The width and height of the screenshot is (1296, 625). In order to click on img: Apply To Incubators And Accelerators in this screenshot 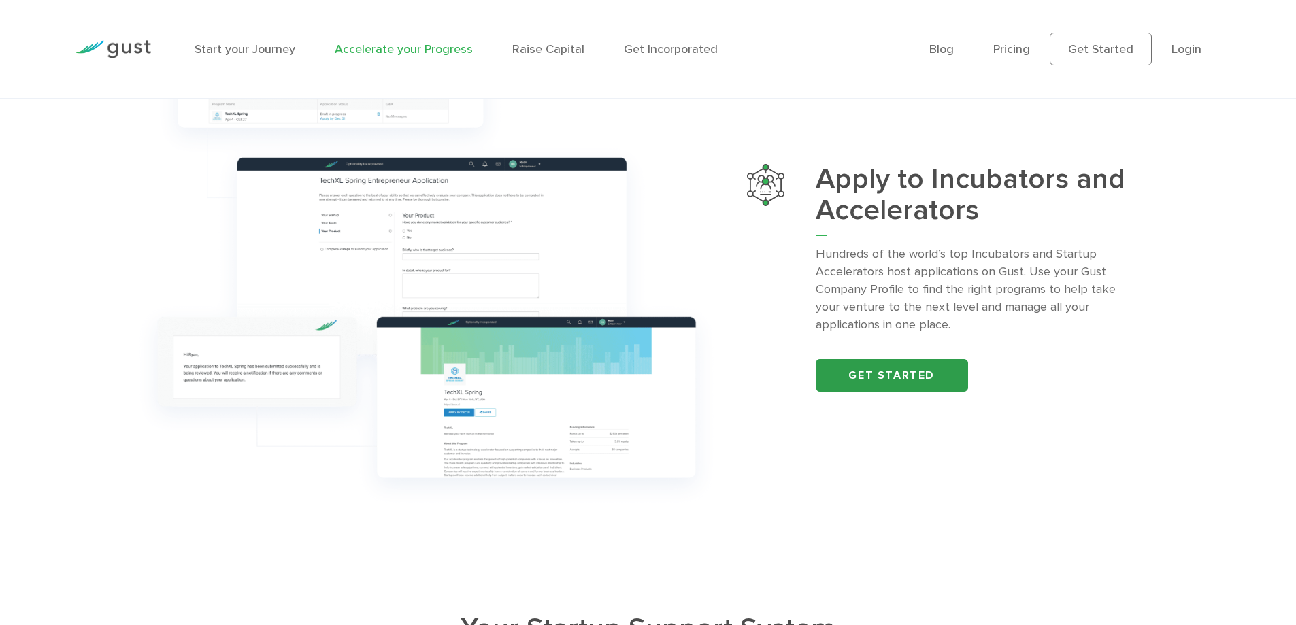, I will do `click(765, 185)`.